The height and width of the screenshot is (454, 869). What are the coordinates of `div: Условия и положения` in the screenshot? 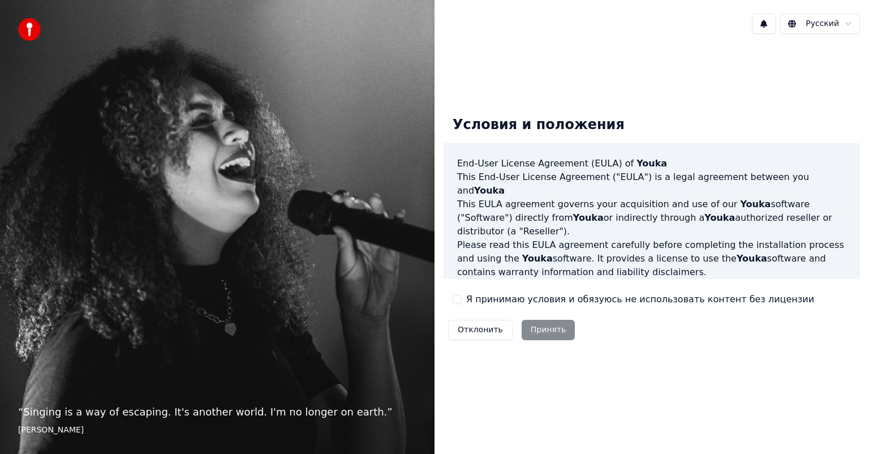 It's located at (538, 125).